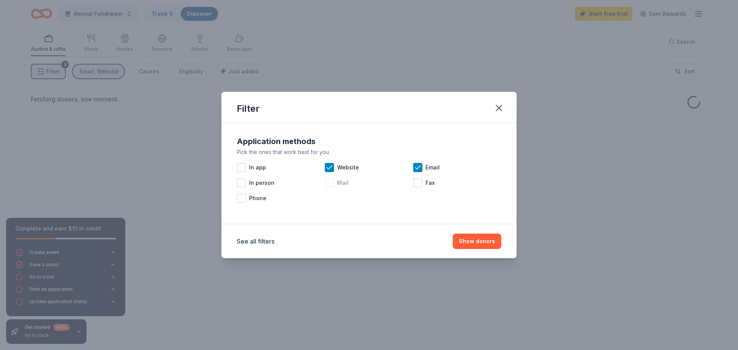  I want to click on span: In app, so click(258, 168).